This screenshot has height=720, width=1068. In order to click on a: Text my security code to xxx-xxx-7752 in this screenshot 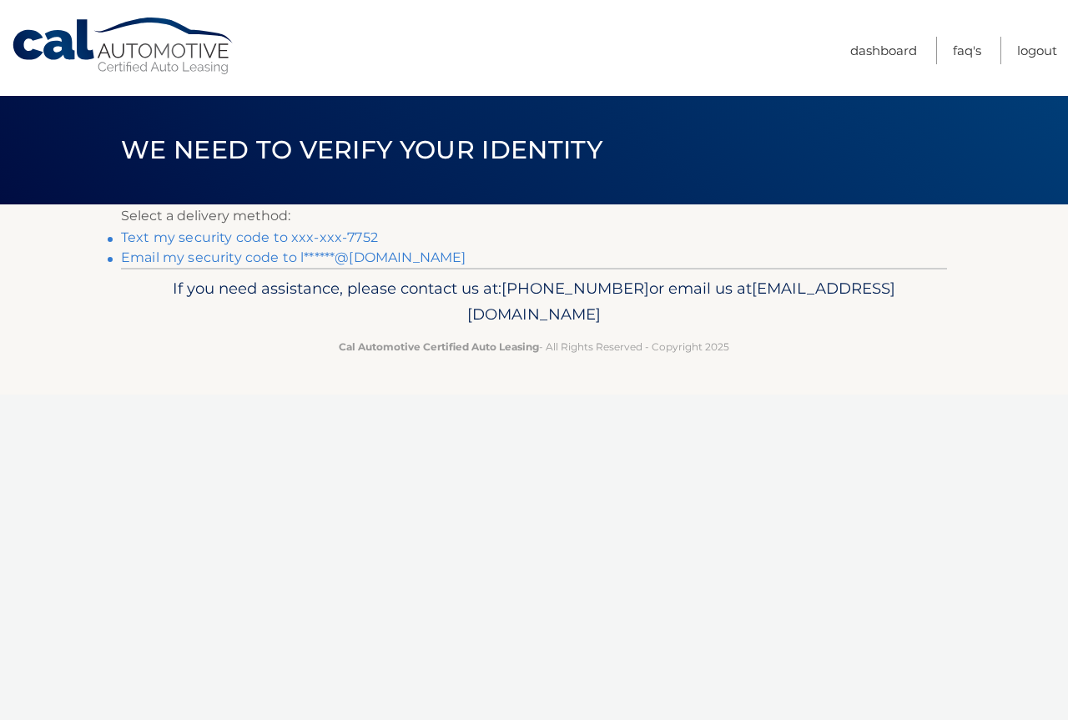, I will do `click(249, 237)`.